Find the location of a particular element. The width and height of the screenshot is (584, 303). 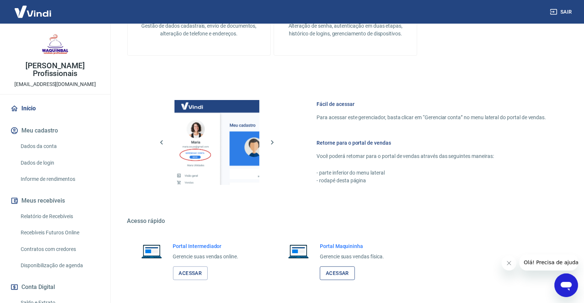

p: Você poderá retornar para o portal de vendas através das seguintes maneiras: is located at coordinates (432, 156).